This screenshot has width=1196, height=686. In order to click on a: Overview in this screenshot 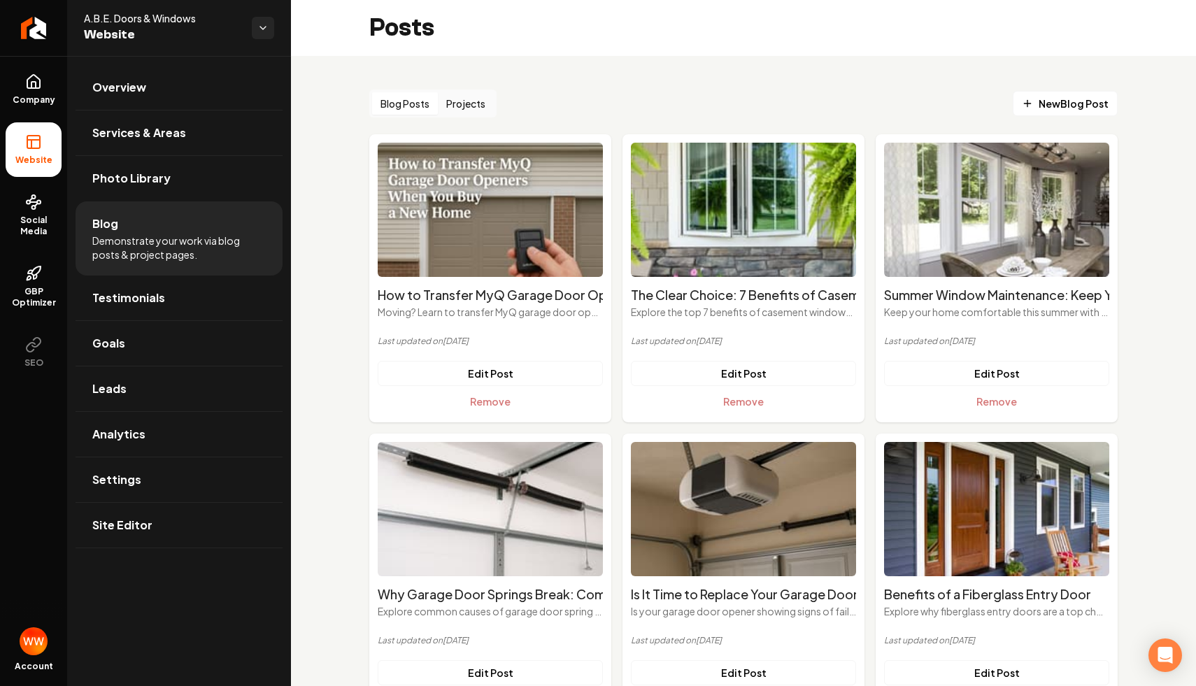, I will do `click(179, 87)`.